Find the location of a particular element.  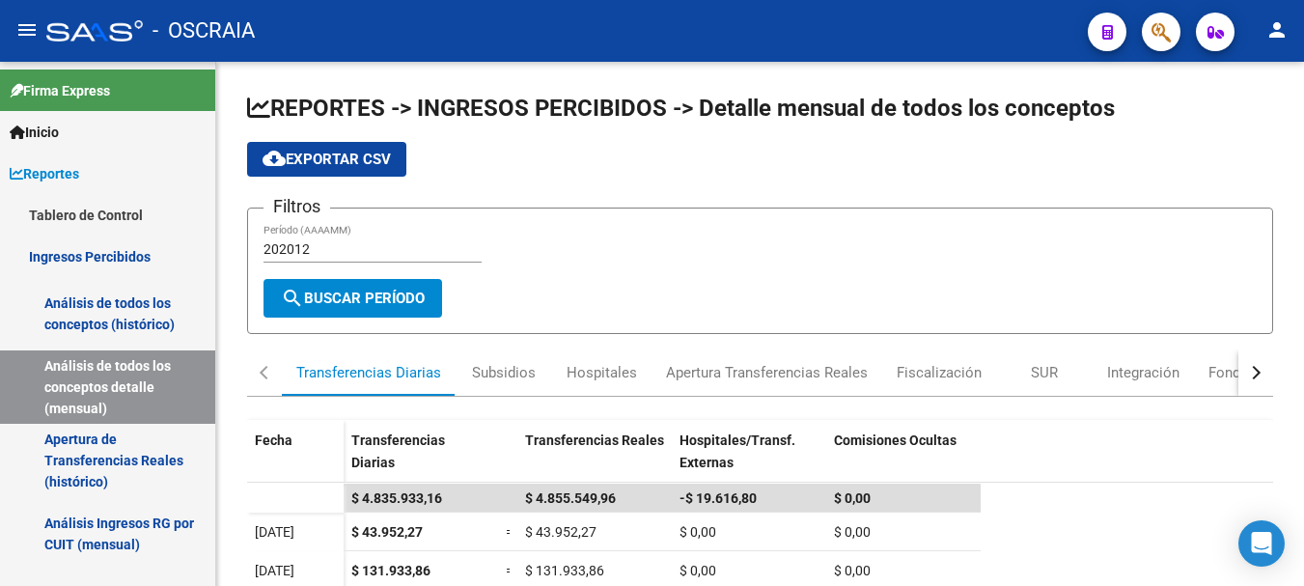

datatable-header-cell: Transferencias Reales is located at coordinates (594, 460).